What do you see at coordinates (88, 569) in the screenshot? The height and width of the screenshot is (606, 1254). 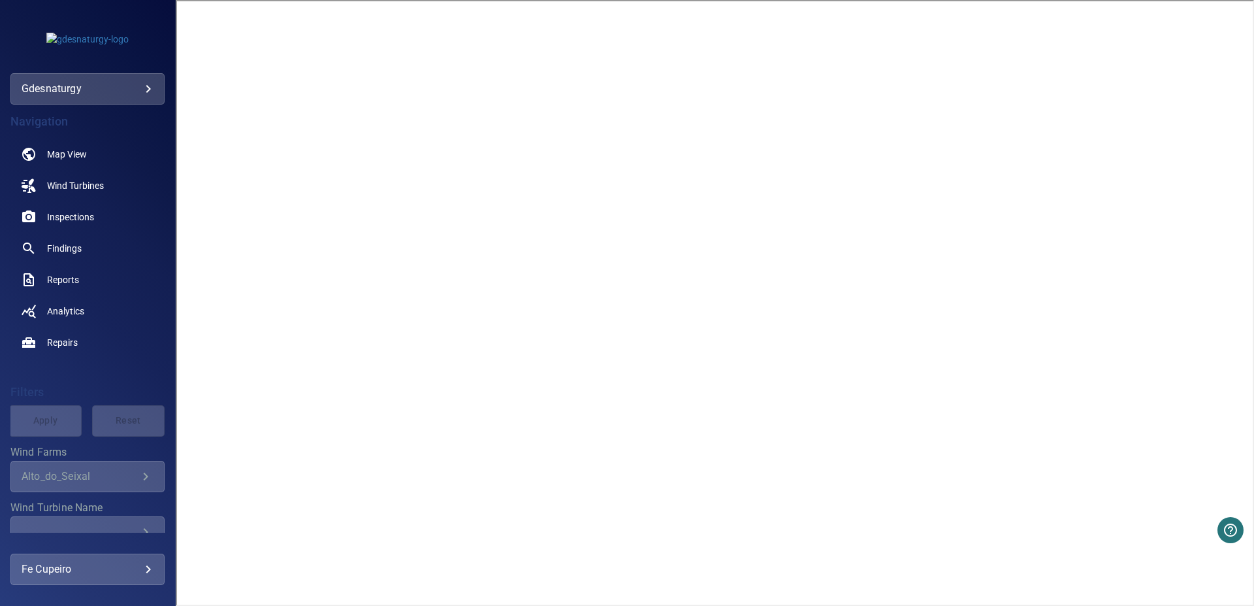 I see `div: Fe Cupeiro` at bounding box center [88, 569].